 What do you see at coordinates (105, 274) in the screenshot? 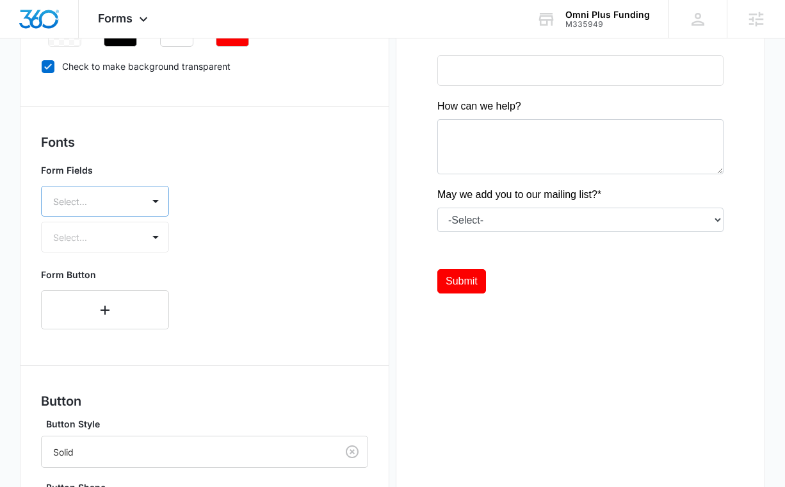
I see `p: Form Button` at bounding box center [105, 274].